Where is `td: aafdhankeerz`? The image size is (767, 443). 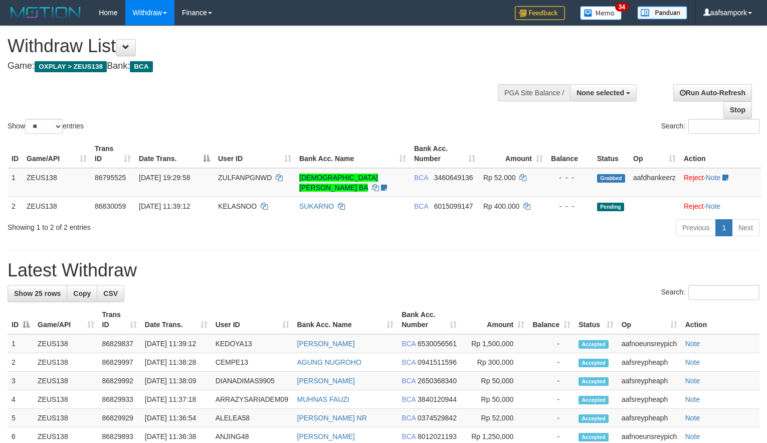
td: aafdhankeerz is located at coordinates (654, 183).